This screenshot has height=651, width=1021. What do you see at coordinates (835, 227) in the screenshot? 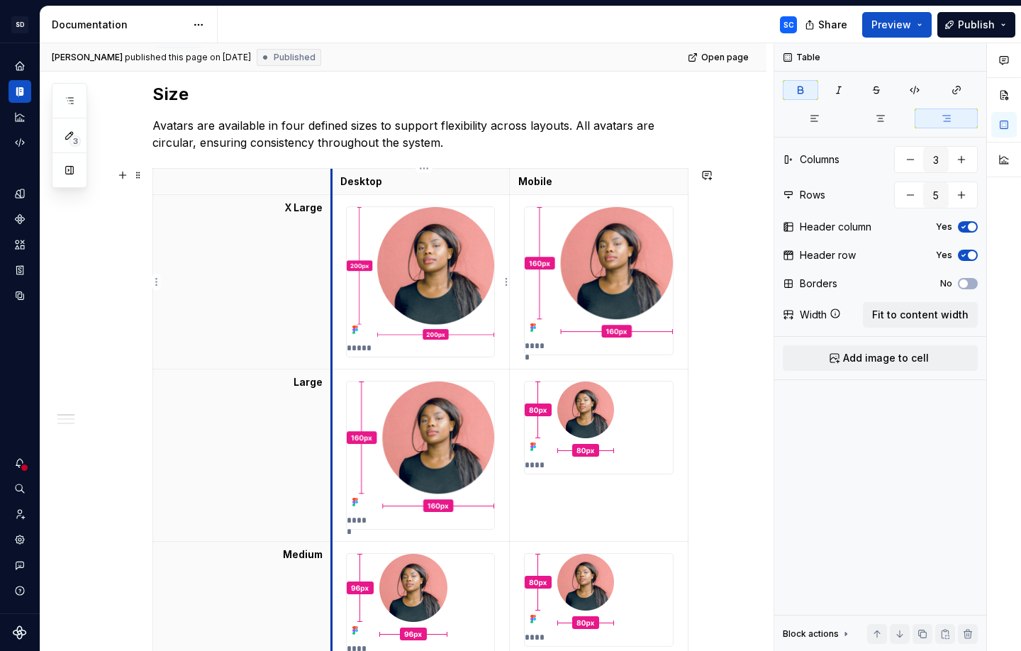
I see `div: Header column` at bounding box center [835, 227].